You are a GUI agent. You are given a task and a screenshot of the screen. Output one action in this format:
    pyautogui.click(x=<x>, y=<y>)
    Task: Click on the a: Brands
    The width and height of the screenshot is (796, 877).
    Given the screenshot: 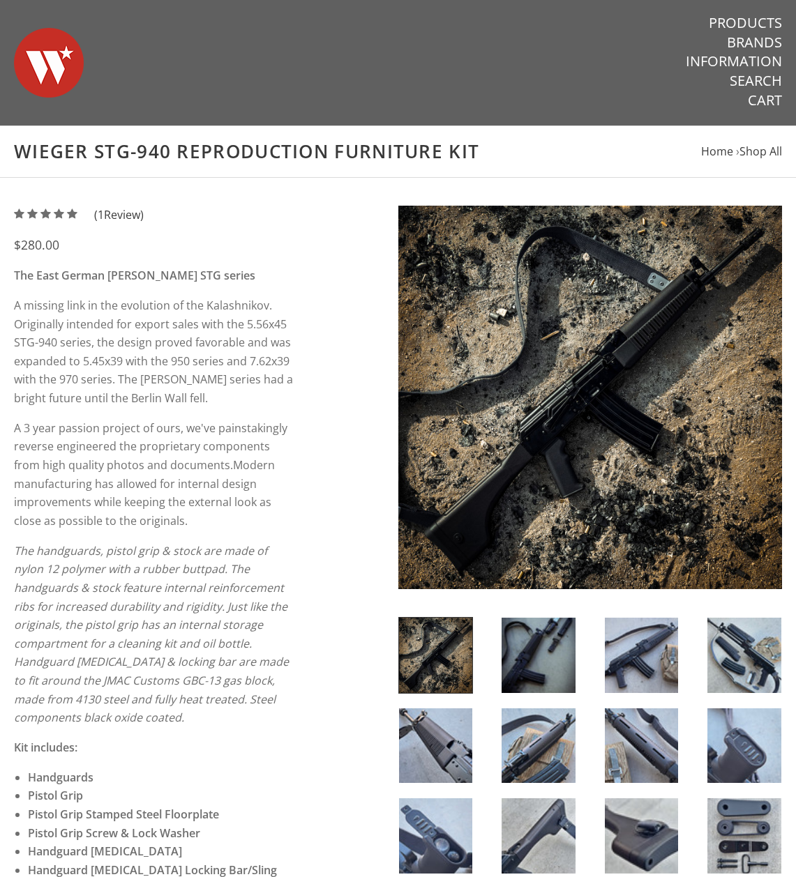 What is the action you would take?
    pyautogui.click(x=754, y=43)
    